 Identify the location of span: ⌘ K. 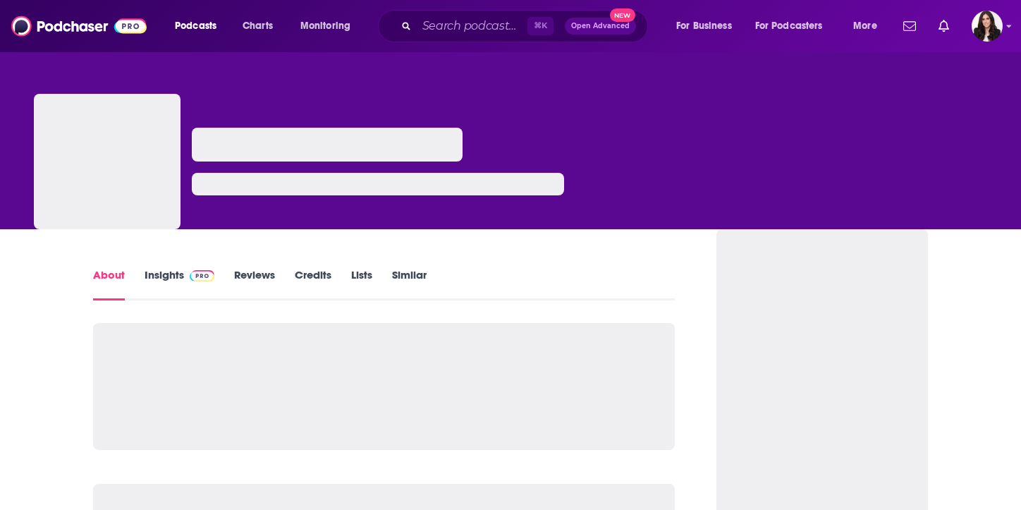
(540, 26).